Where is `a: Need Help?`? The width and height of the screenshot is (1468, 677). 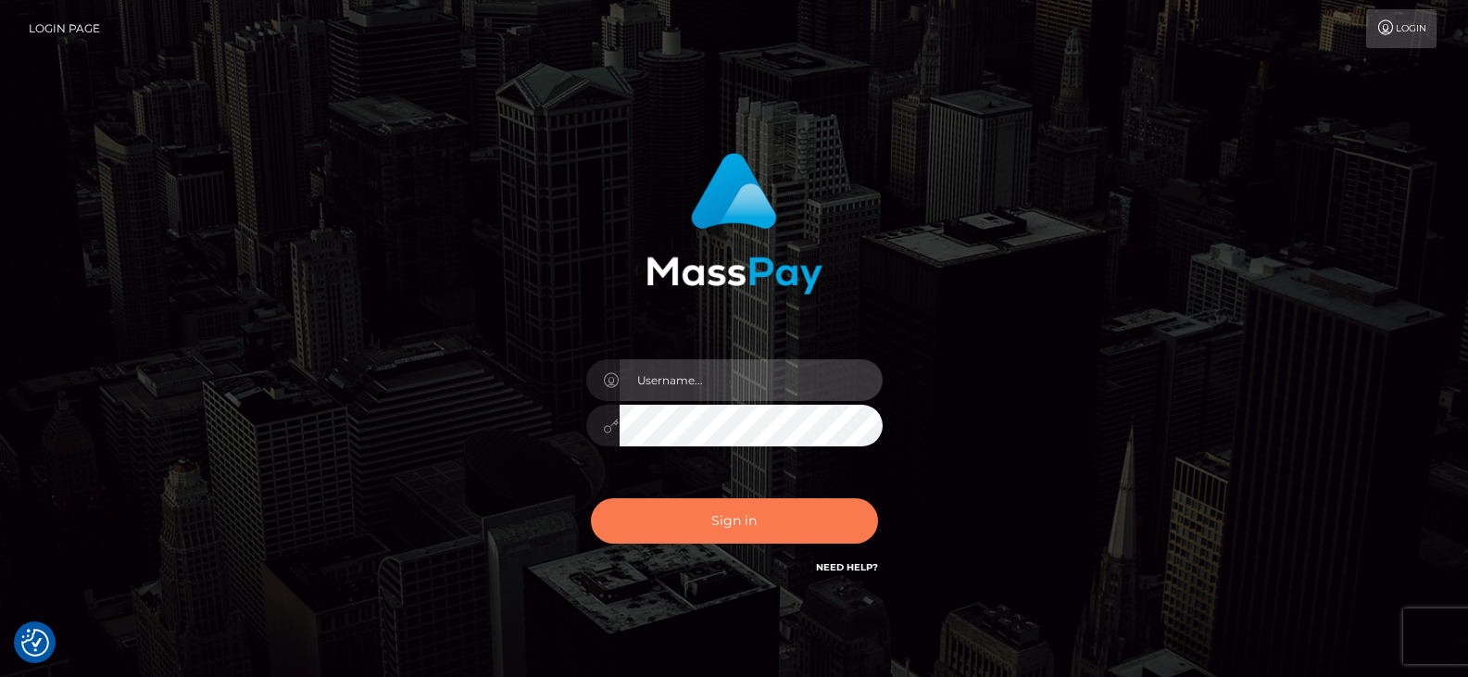 a: Need Help? is located at coordinates (846, 567).